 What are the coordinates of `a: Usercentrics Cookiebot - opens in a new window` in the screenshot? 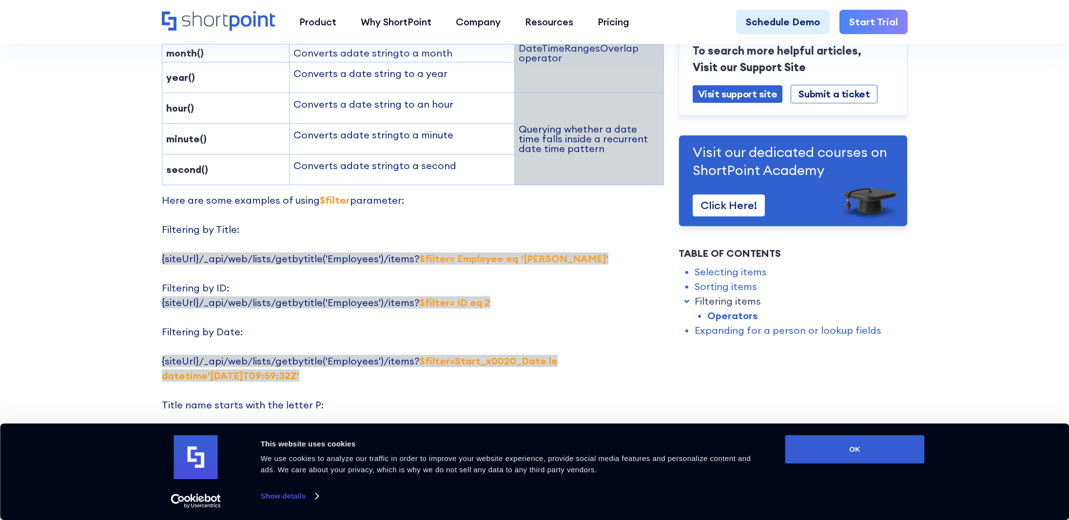 It's located at (195, 501).